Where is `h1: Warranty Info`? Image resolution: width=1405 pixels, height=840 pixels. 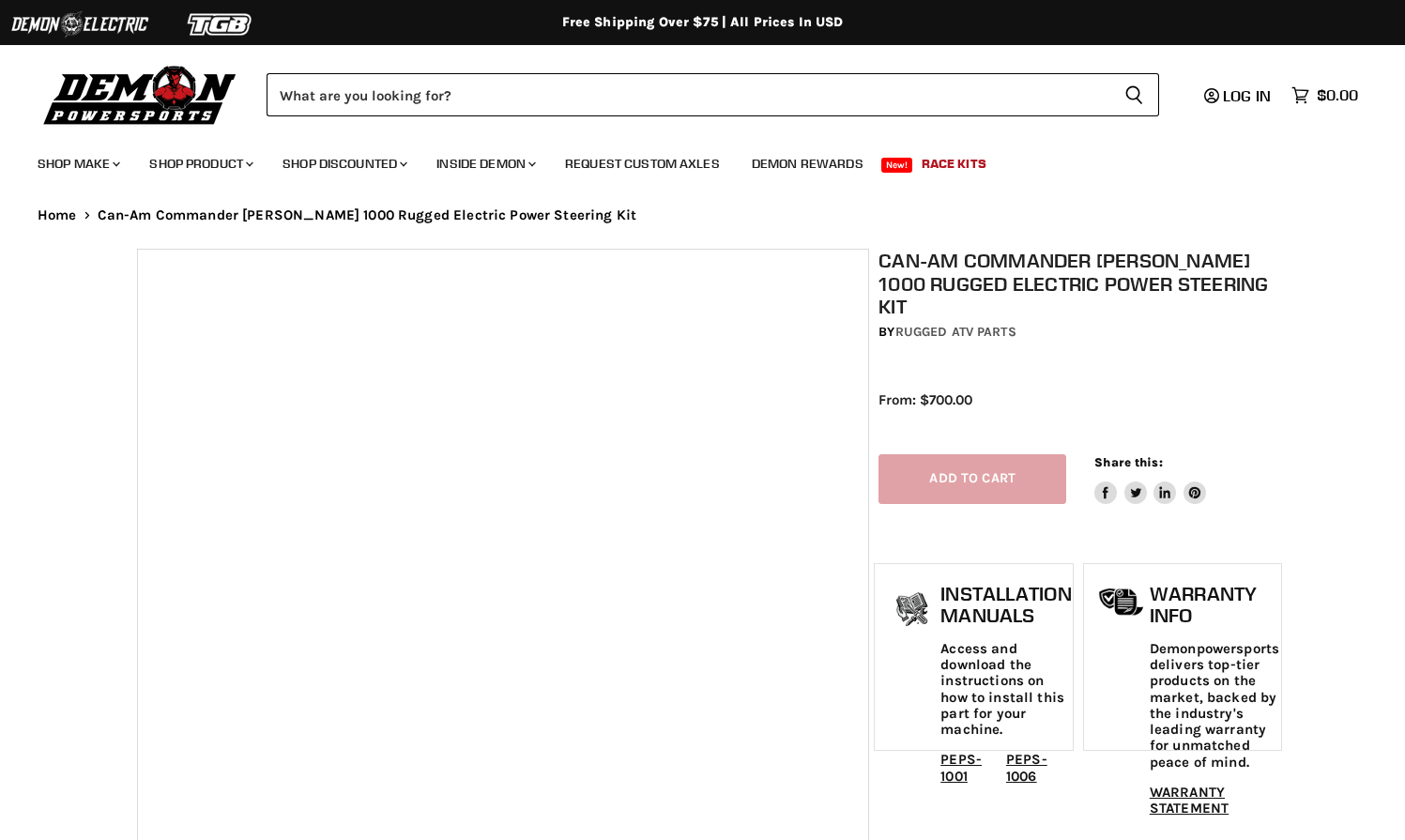
h1: Warranty Info is located at coordinates (1214, 604).